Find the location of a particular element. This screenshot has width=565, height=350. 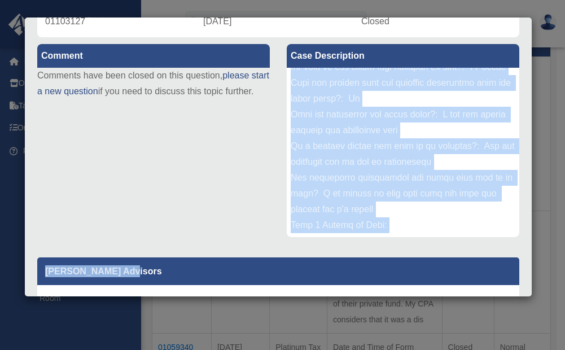

span: 01103127 is located at coordinates (65, 21).